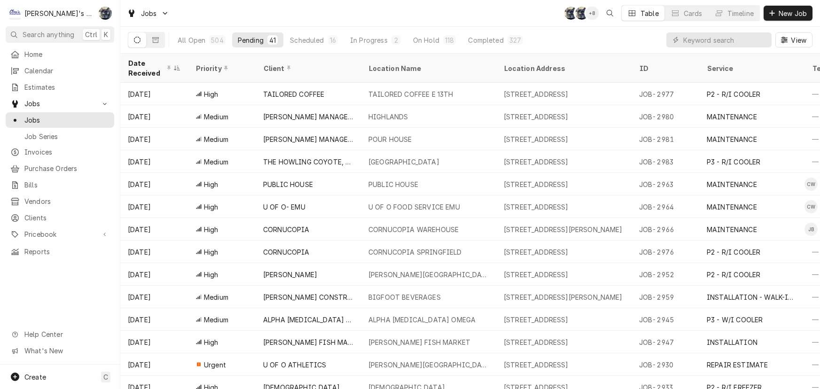 This screenshot has height=389, width=820. What do you see at coordinates (67, 152) in the screenshot?
I see `span: Invoices` at bounding box center [67, 152].